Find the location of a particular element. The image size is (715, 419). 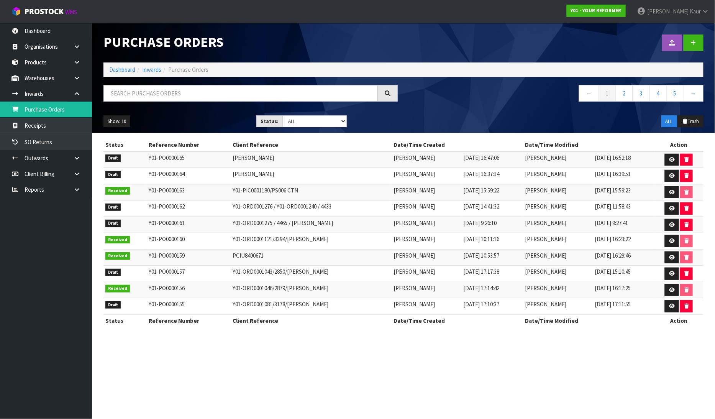

button: ALL is located at coordinates (669, 122).